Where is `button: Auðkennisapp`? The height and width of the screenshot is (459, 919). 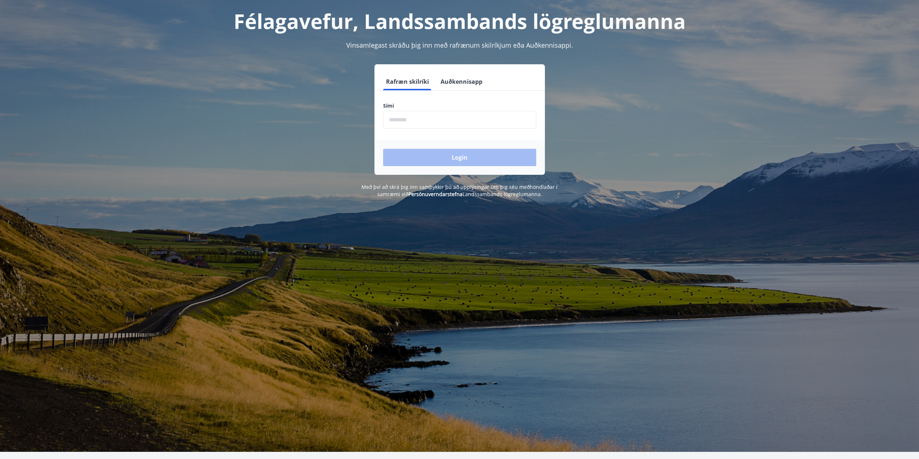
button: Auðkennisapp is located at coordinates (462, 82).